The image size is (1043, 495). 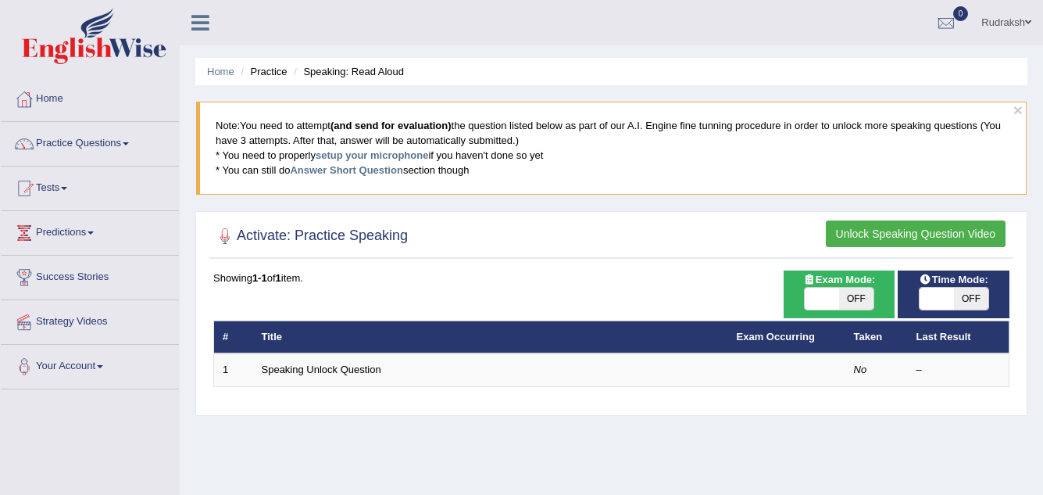 What do you see at coordinates (90, 141) in the screenshot?
I see `a: Practice Questions` at bounding box center [90, 141].